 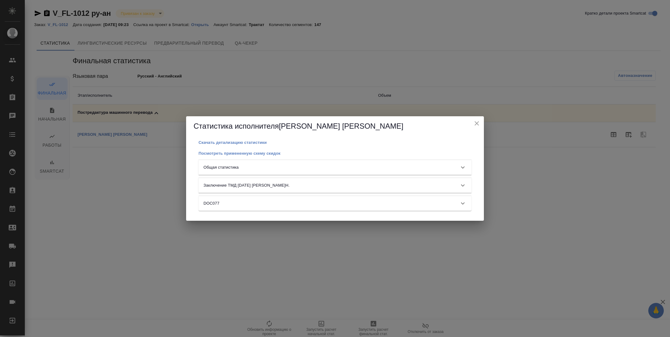 I want to click on div: Общая статистика, so click(x=335, y=167).